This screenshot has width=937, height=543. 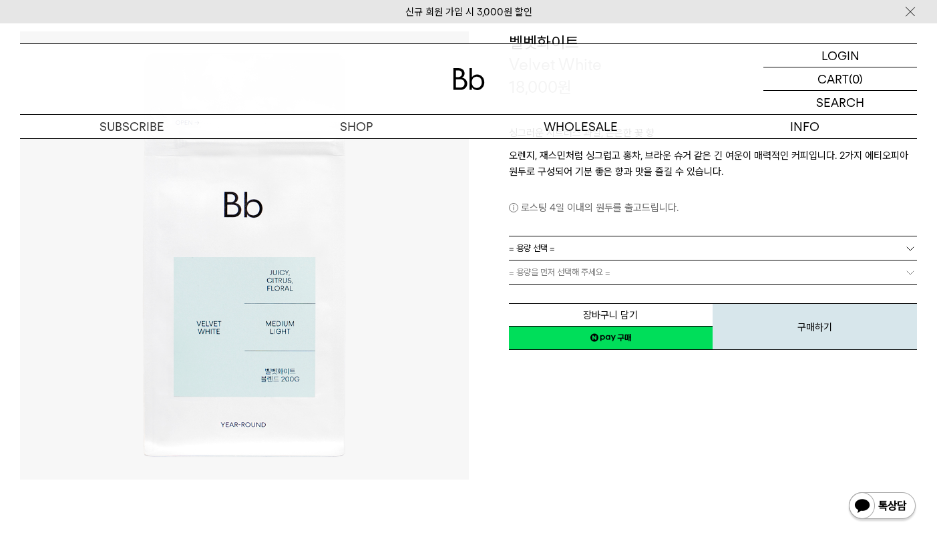 What do you see at coordinates (882, 507) in the screenshot?
I see `img: 카카오톡 채널 1:1 채팅 버튼` at bounding box center [882, 507].